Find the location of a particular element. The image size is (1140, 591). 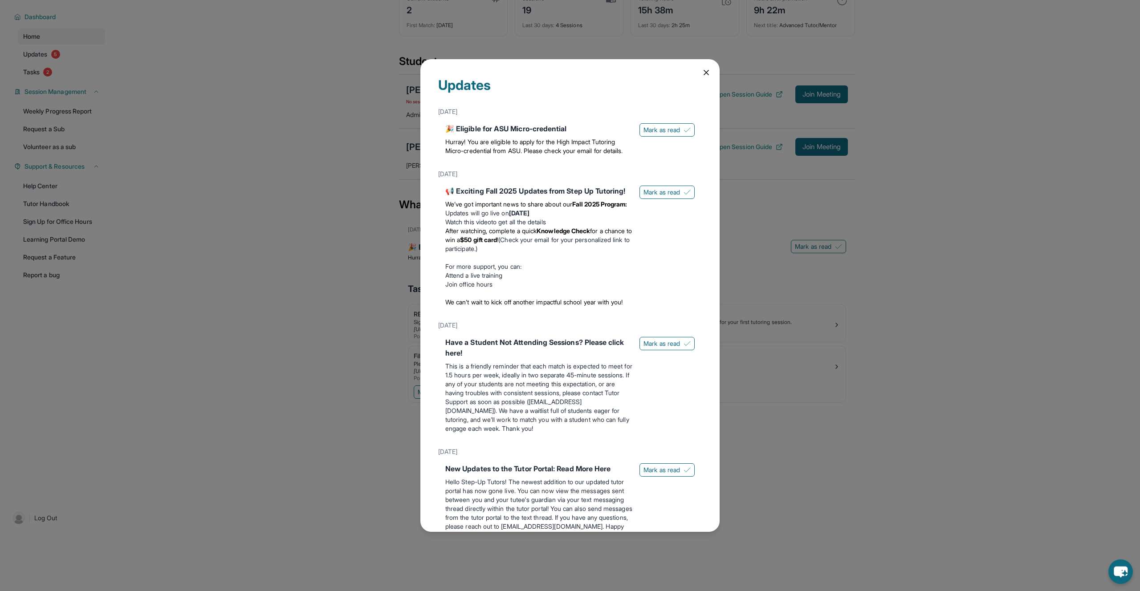

strong: Fall 2025 Program: is located at coordinates (599, 204).